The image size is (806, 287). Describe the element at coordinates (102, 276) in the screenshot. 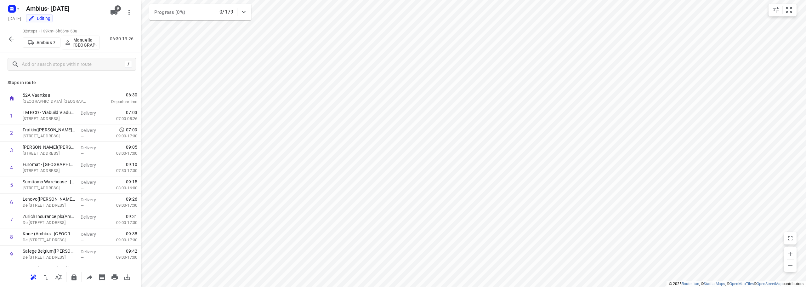

I see `span: Print shipping labels` at that location.